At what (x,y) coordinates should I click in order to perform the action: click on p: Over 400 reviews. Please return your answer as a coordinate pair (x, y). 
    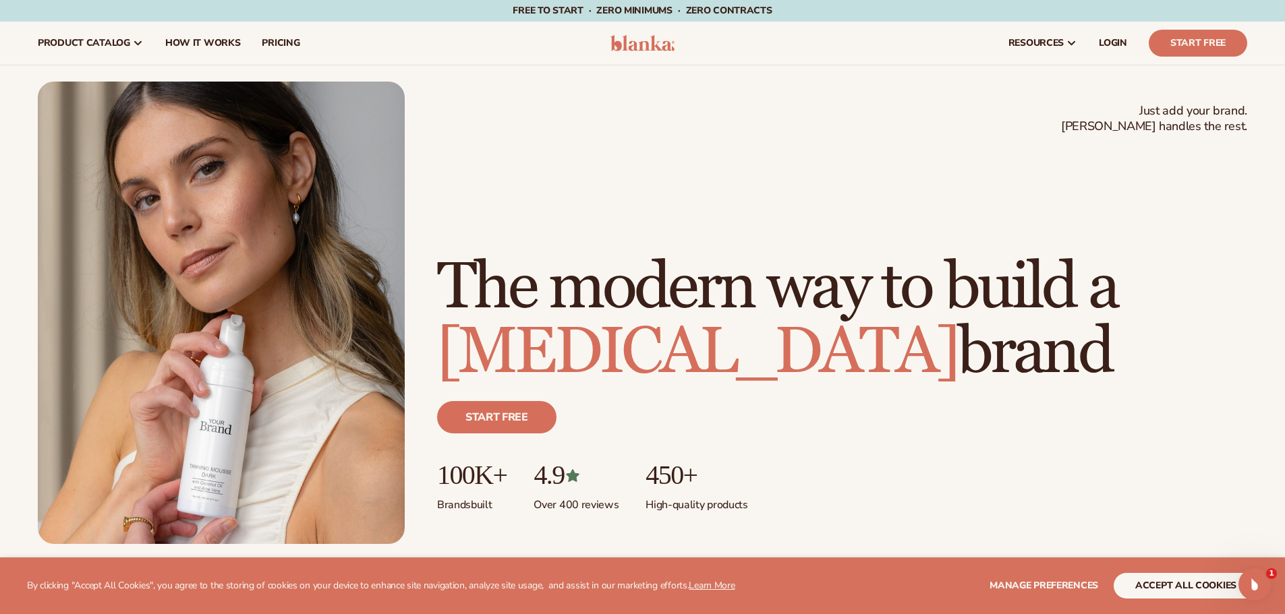
    Looking at the image, I should click on (576, 501).